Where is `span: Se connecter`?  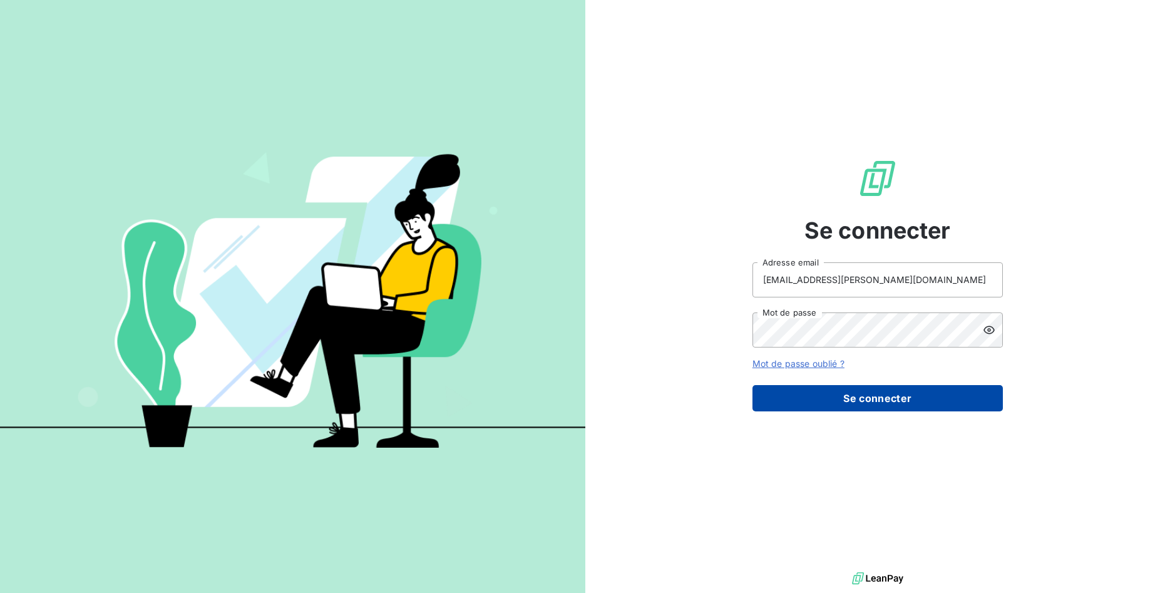 span: Se connecter is located at coordinates (878, 230).